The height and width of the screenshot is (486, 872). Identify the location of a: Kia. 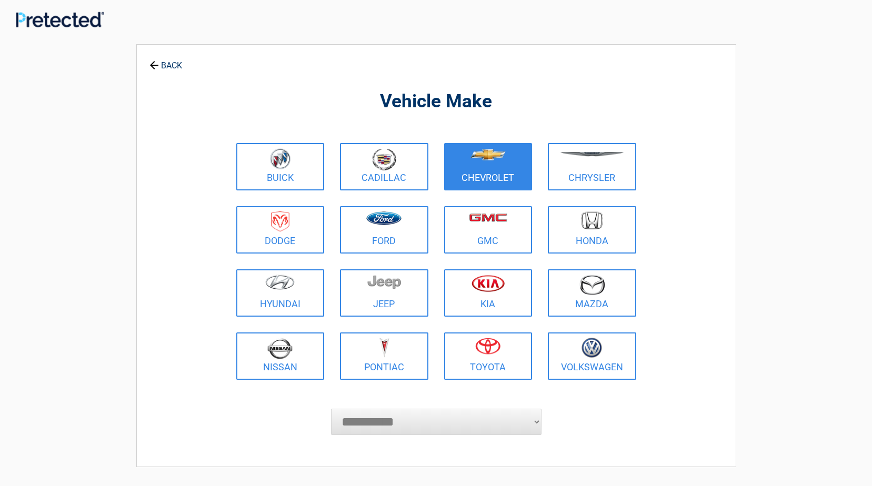
(488, 293).